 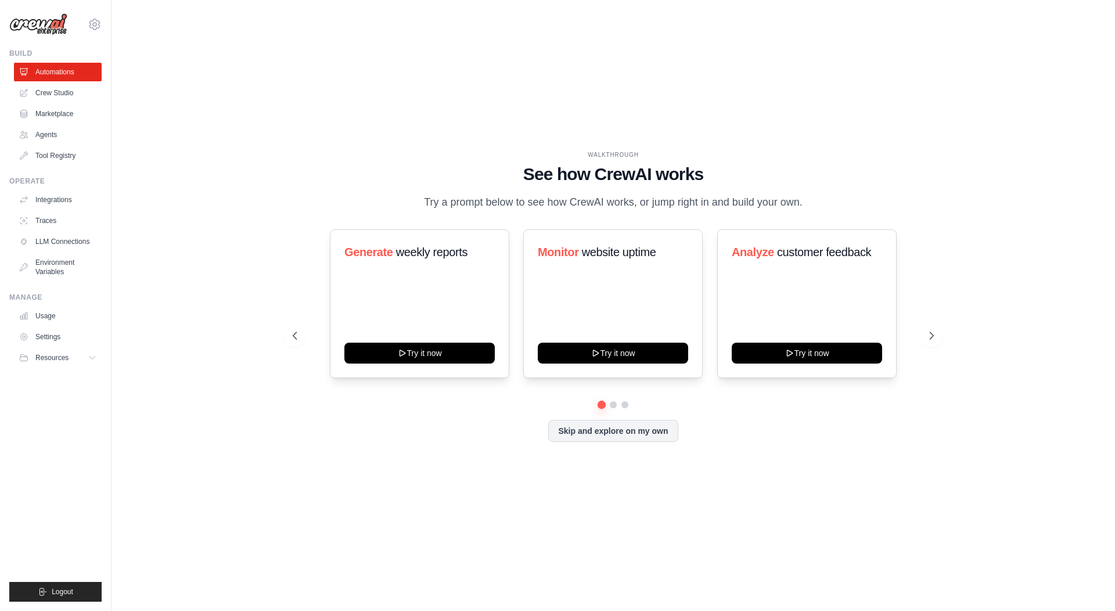 What do you see at coordinates (62, 592) in the screenshot?
I see `span: Logout` at bounding box center [62, 592].